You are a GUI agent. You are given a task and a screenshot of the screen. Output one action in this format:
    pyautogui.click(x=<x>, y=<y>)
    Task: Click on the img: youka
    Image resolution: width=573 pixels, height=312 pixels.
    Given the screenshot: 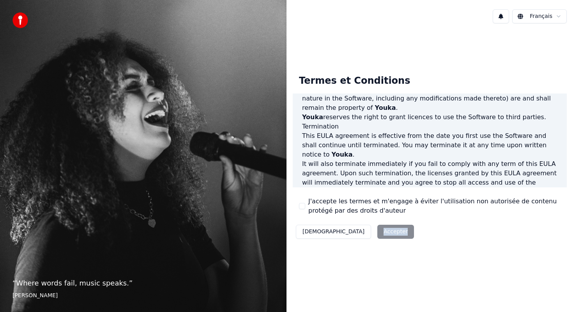 What is the action you would take?
    pyautogui.click(x=20, y=20)
    